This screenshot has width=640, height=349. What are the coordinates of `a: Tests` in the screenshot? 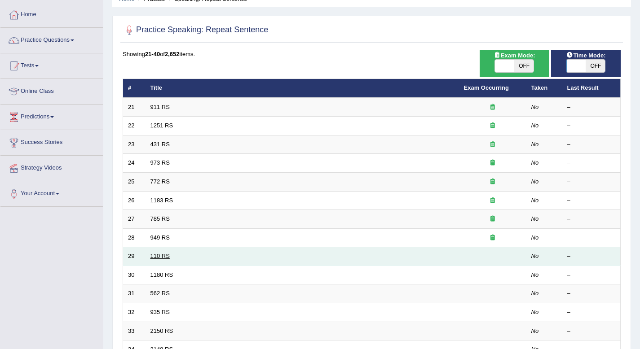 It's located at (52, 65).